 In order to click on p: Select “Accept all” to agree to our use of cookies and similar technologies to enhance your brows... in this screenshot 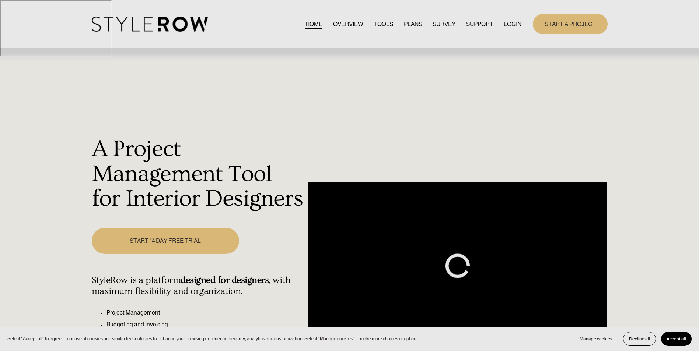, I will do `click(213, 339)`.